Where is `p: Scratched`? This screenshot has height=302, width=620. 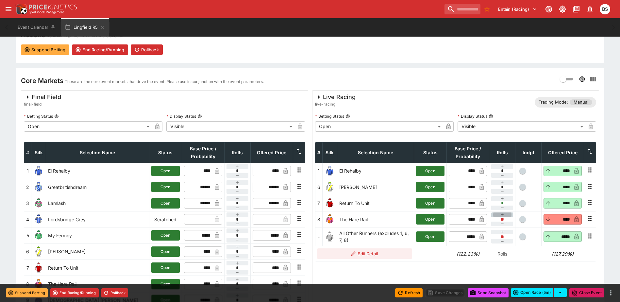 p: Scratched is located at coordinates (165, 219).